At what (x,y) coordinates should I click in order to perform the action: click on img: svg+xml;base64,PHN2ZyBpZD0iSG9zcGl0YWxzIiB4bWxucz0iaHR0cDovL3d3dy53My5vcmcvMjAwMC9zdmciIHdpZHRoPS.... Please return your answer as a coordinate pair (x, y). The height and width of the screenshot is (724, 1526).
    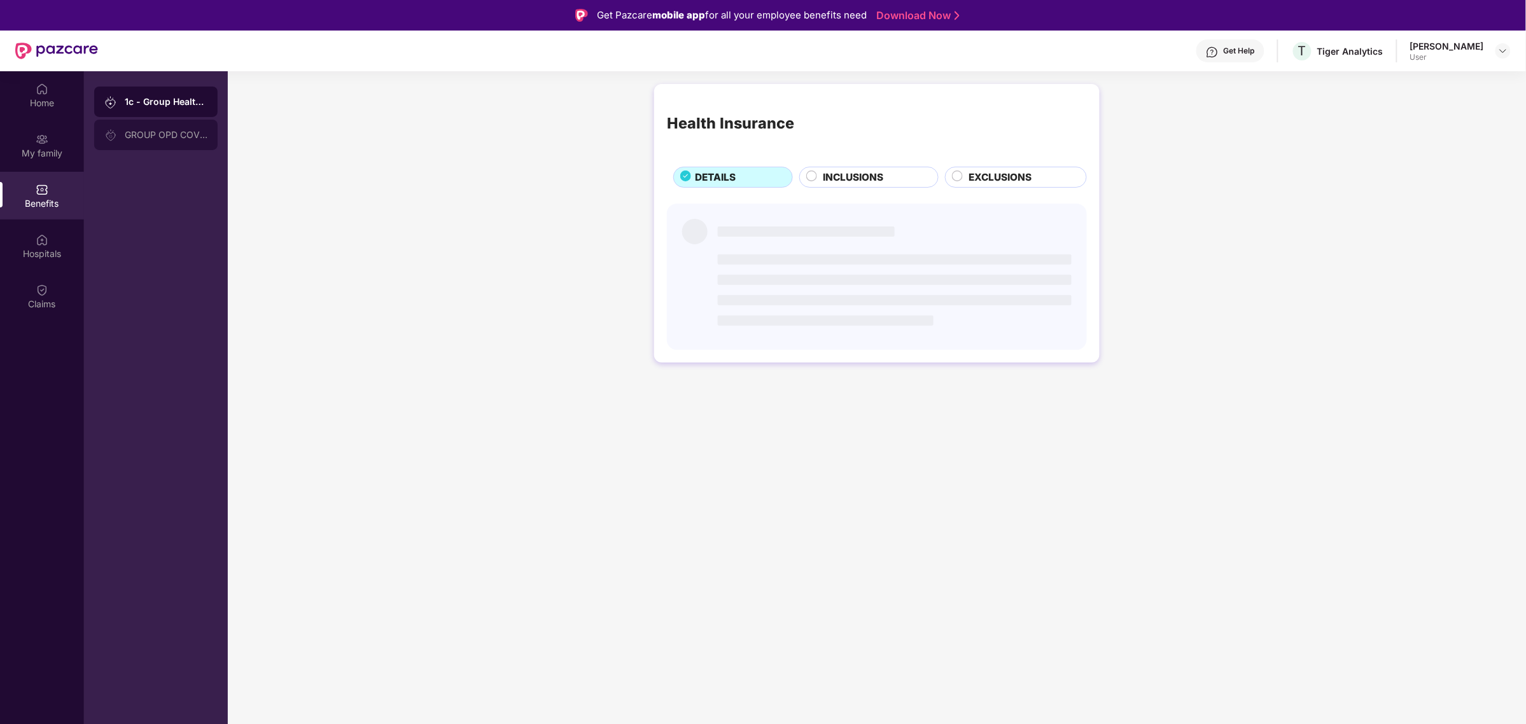
    Looking at the image, I should click on (42, 240).